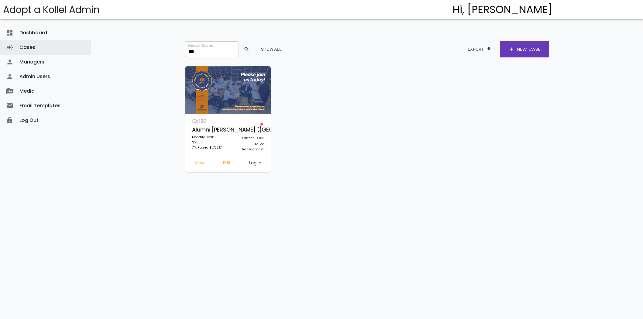  I want to click on a: Edit, so click(227, 164).